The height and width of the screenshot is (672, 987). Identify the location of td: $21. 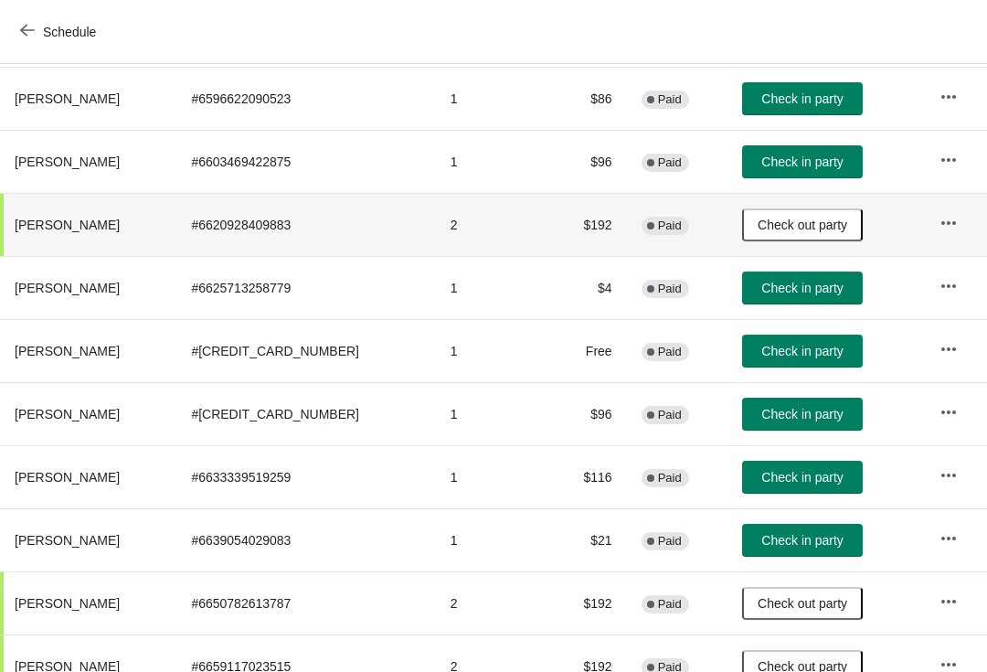
(588, 539).